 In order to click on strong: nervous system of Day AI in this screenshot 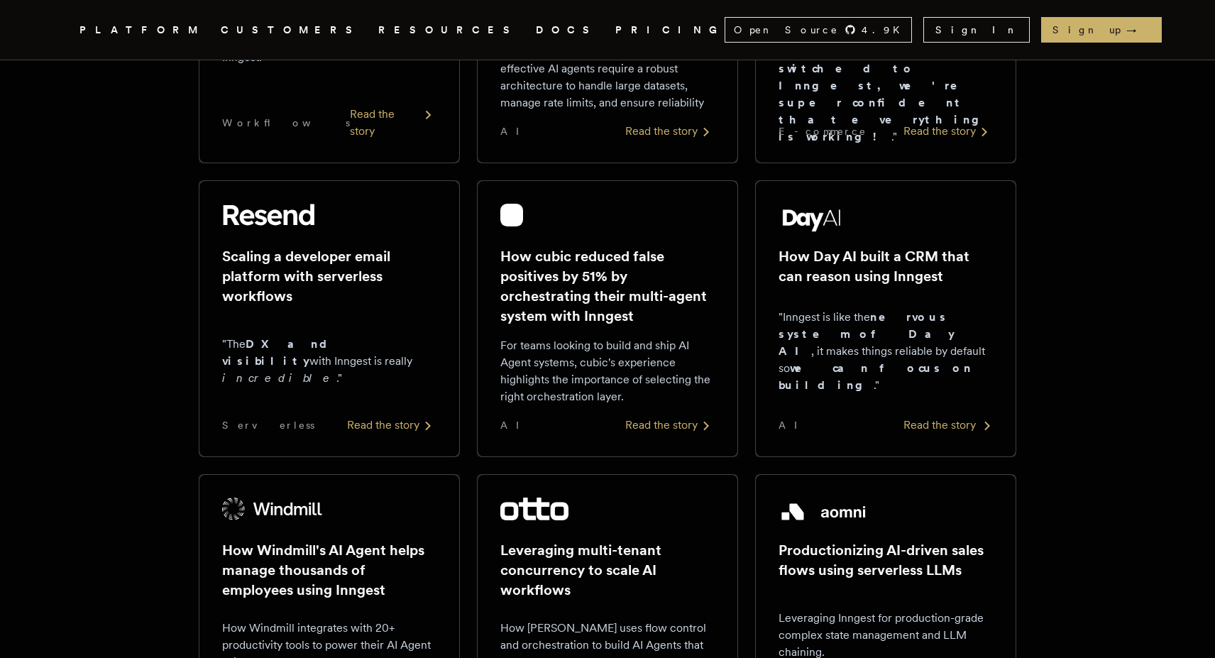, I will do `click(866, 333)`.